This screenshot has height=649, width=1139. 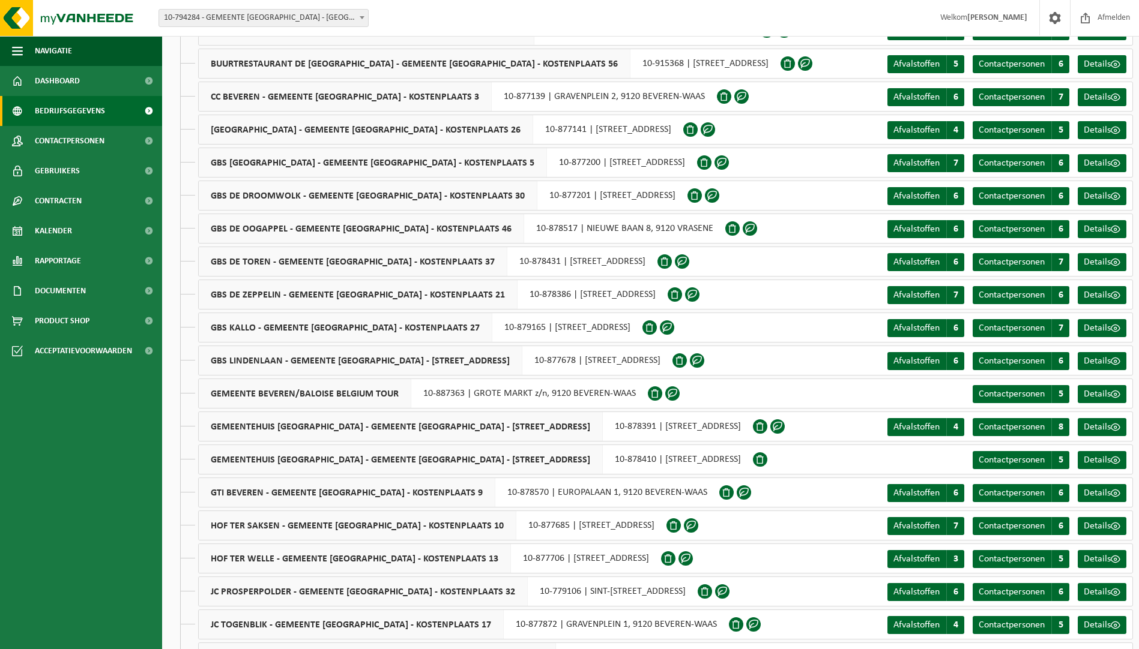 I want to click on span: 4, so click(x=955, y=427).